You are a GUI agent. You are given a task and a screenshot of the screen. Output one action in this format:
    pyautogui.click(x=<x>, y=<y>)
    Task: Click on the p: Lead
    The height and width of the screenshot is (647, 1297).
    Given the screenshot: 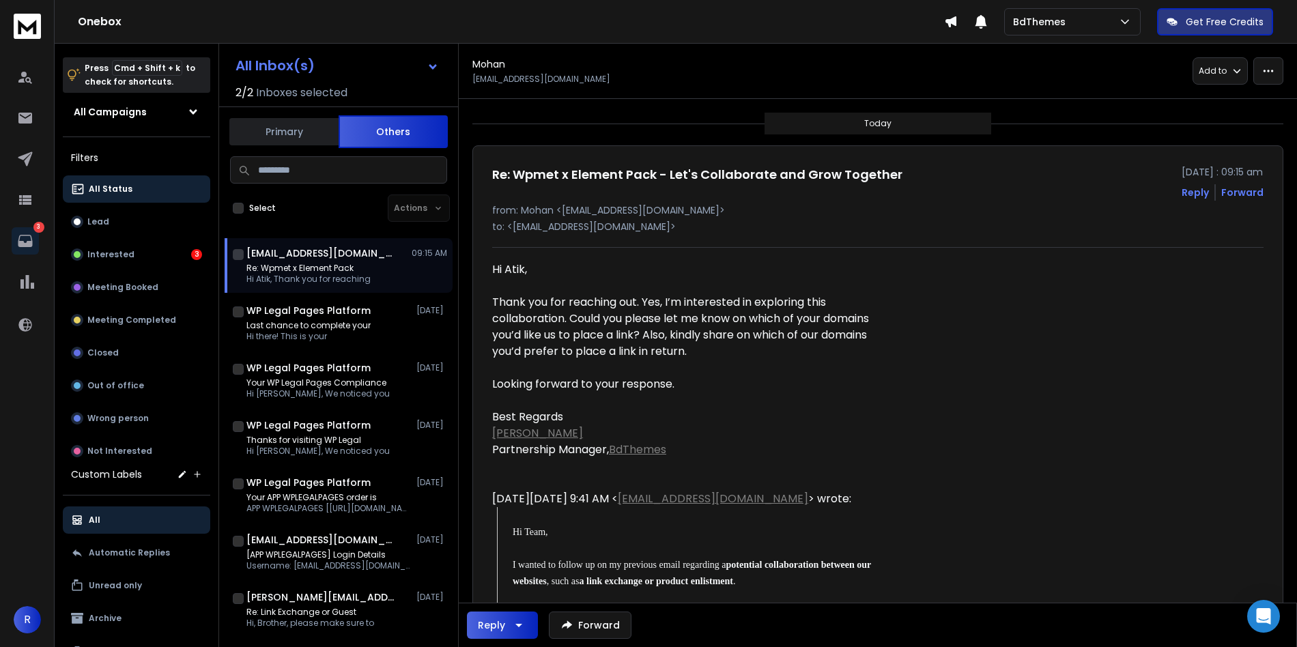 What is the action you would take?
    pyautogui.click(x=98, y=222)
    